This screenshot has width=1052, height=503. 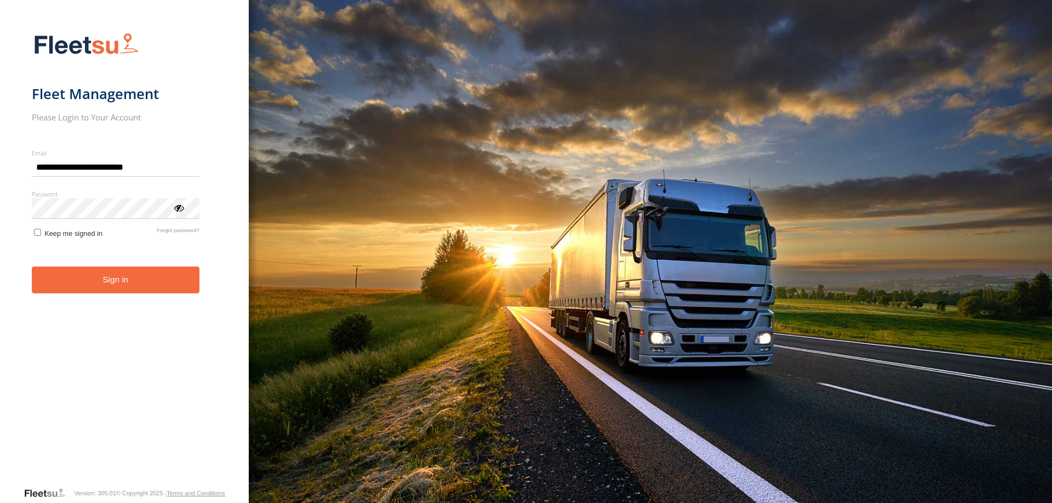 I want to click on button: Sign in, so click(x=116, y=280).